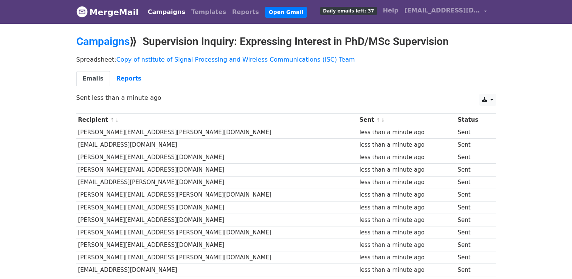  I want to click on a: Copy of nstitute of Signal Processing and Wireless Communications (ISC) Team, so click(235, 59).